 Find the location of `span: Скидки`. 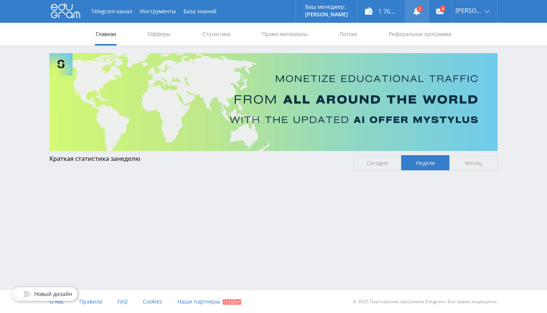

span: Скидки is located at coordinates (232, 302).